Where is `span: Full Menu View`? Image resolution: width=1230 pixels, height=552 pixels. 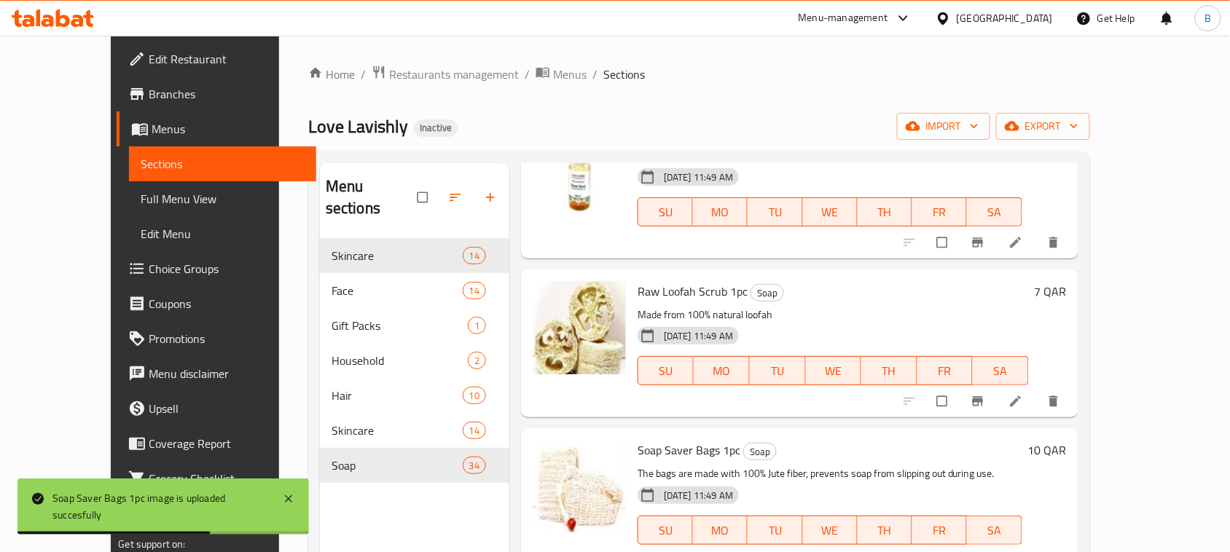 span: Full Menu View is located at coordinates (222, 199).